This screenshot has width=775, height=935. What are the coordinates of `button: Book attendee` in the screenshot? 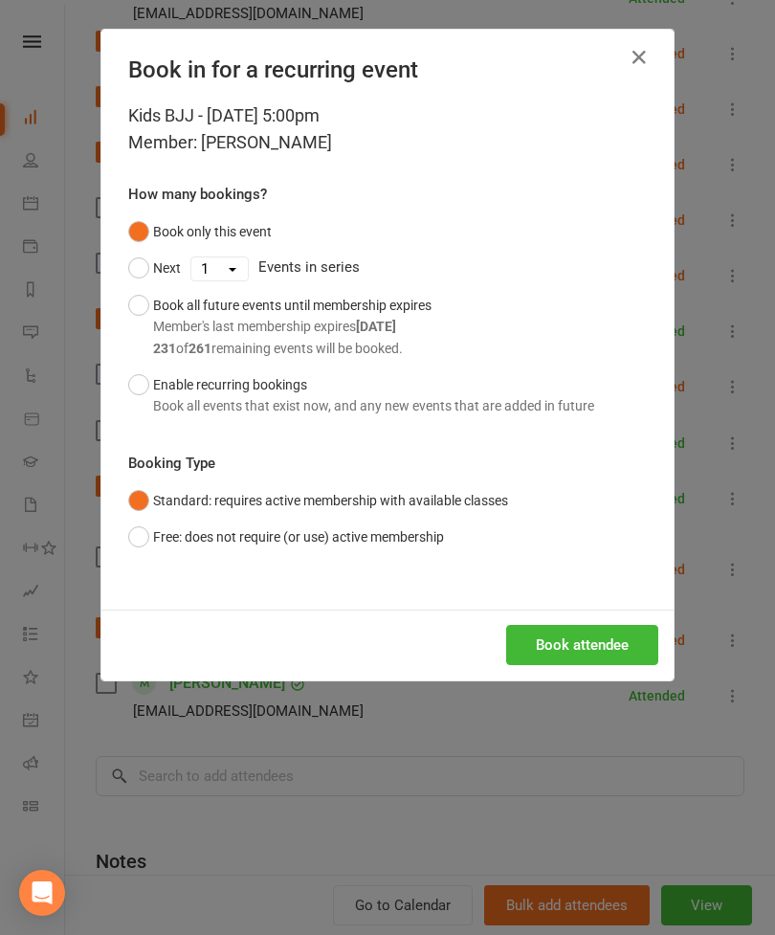 It's located at (582, 645).